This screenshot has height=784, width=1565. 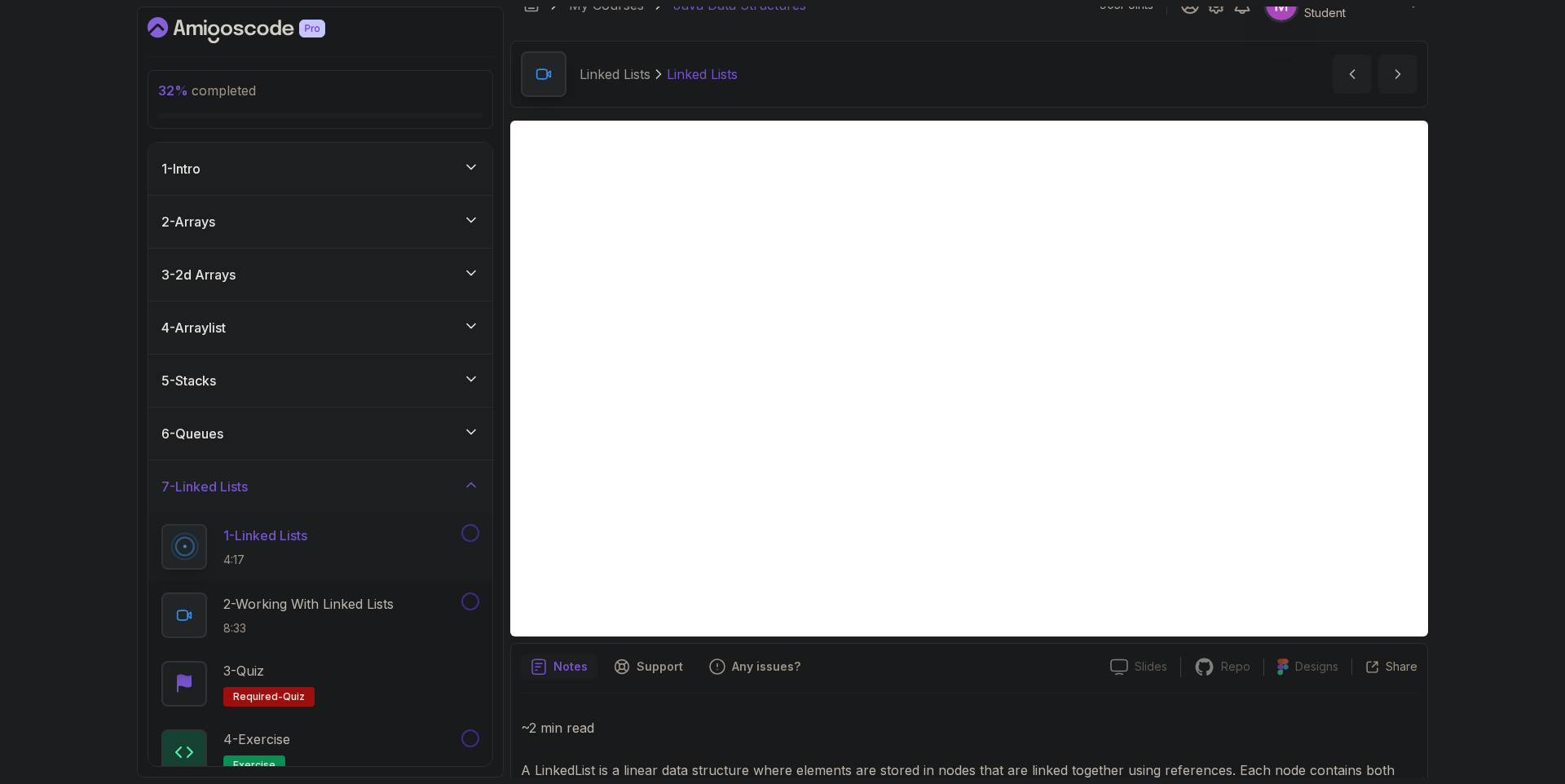 What do you see at coordinates (254, 765) in the screenshot?
I see `span: exercise` at bounding box center [254, 765].